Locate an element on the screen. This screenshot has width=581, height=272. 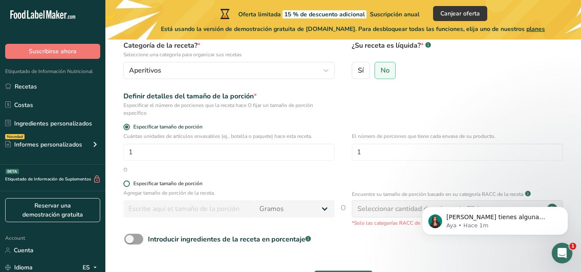
button: Canjear oferta is located at coordinates (460, 13).